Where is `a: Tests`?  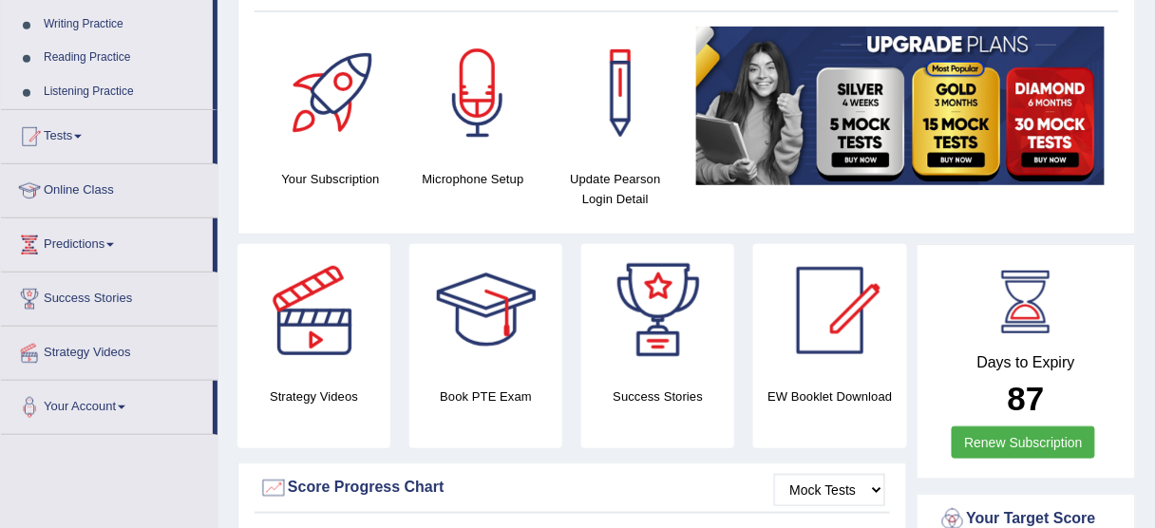 a: Tests is located at coordinates (106, 134).